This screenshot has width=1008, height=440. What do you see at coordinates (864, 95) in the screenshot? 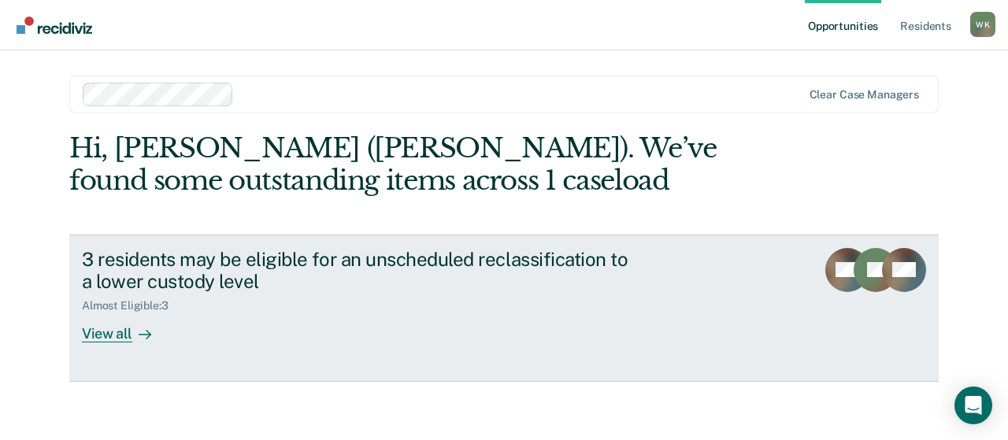
I see `div: Clear case managers` at bounding box center [864, 95].